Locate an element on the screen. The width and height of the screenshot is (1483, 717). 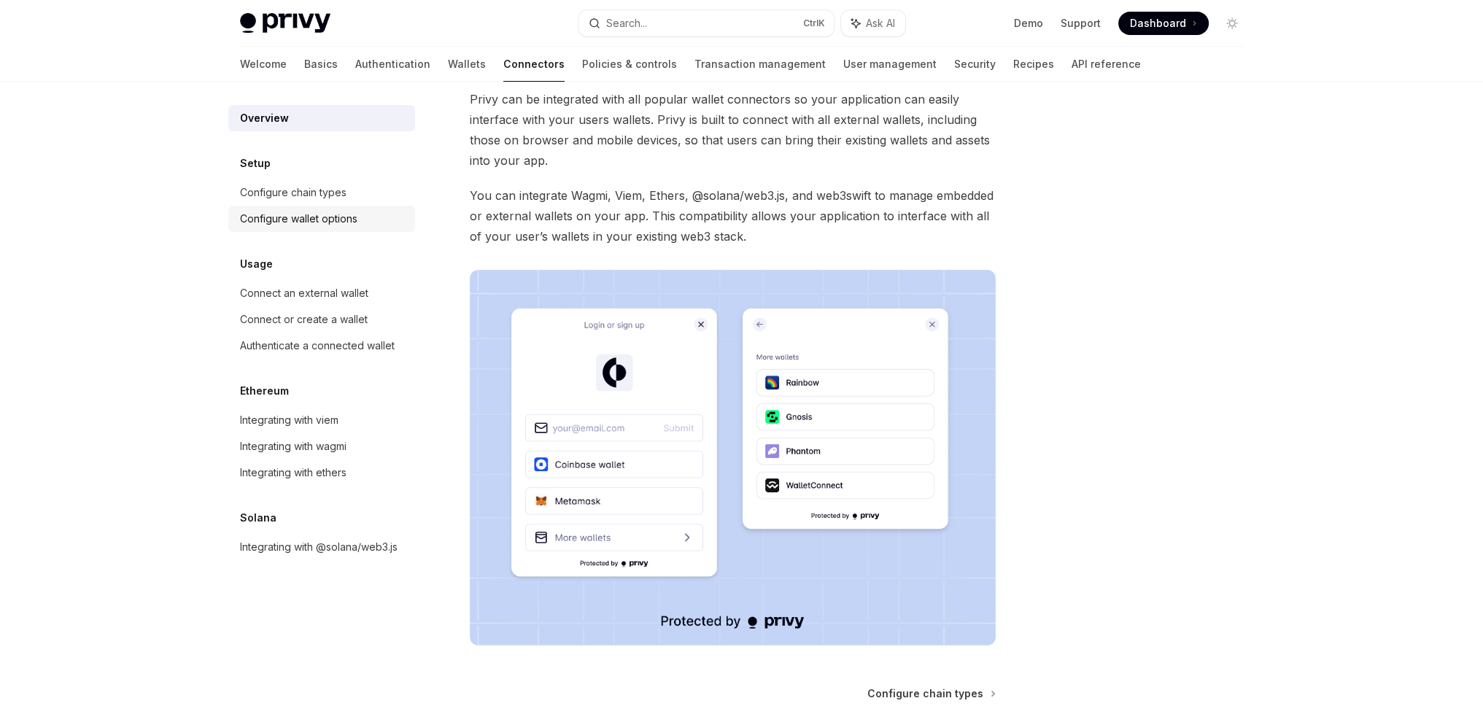
h5: Ethereum is located at coordinates (264, 391).